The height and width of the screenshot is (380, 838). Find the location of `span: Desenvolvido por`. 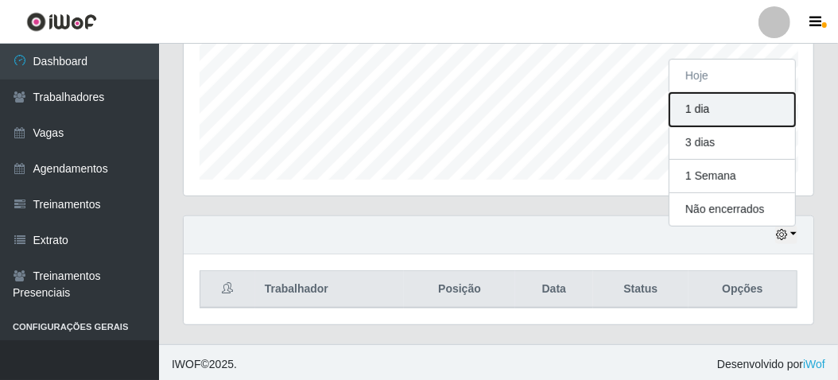

span: Desenvolvido por is located at coordinates (771, 364).